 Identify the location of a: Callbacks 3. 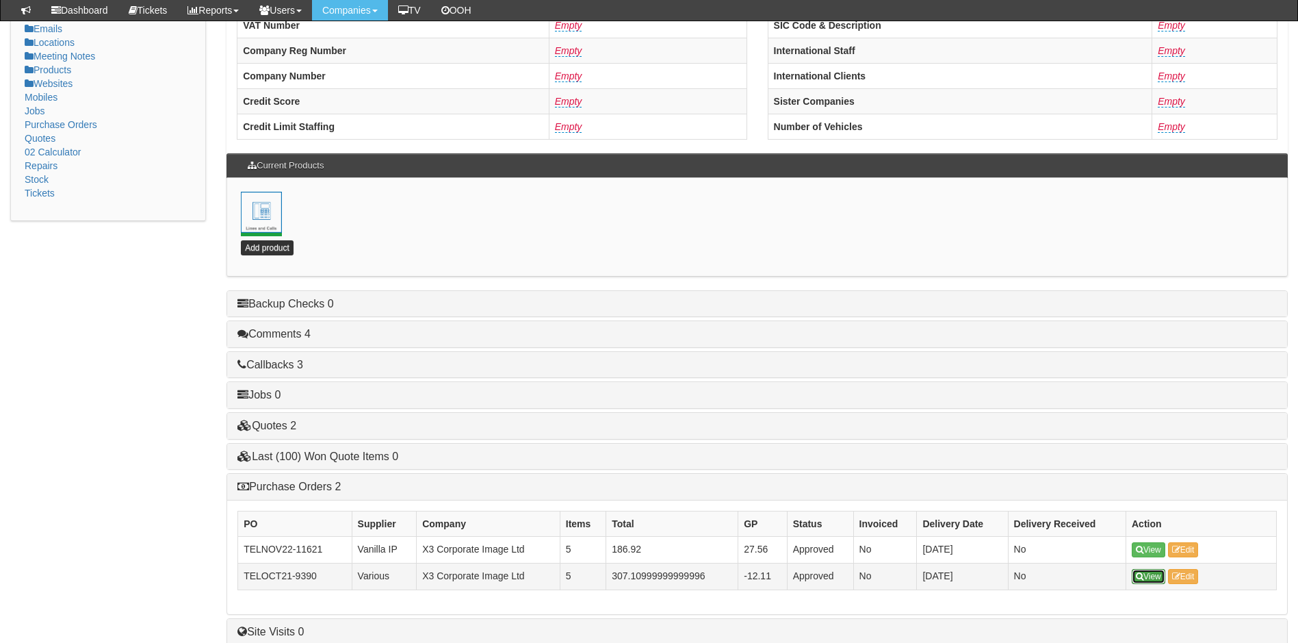
(270, 364).